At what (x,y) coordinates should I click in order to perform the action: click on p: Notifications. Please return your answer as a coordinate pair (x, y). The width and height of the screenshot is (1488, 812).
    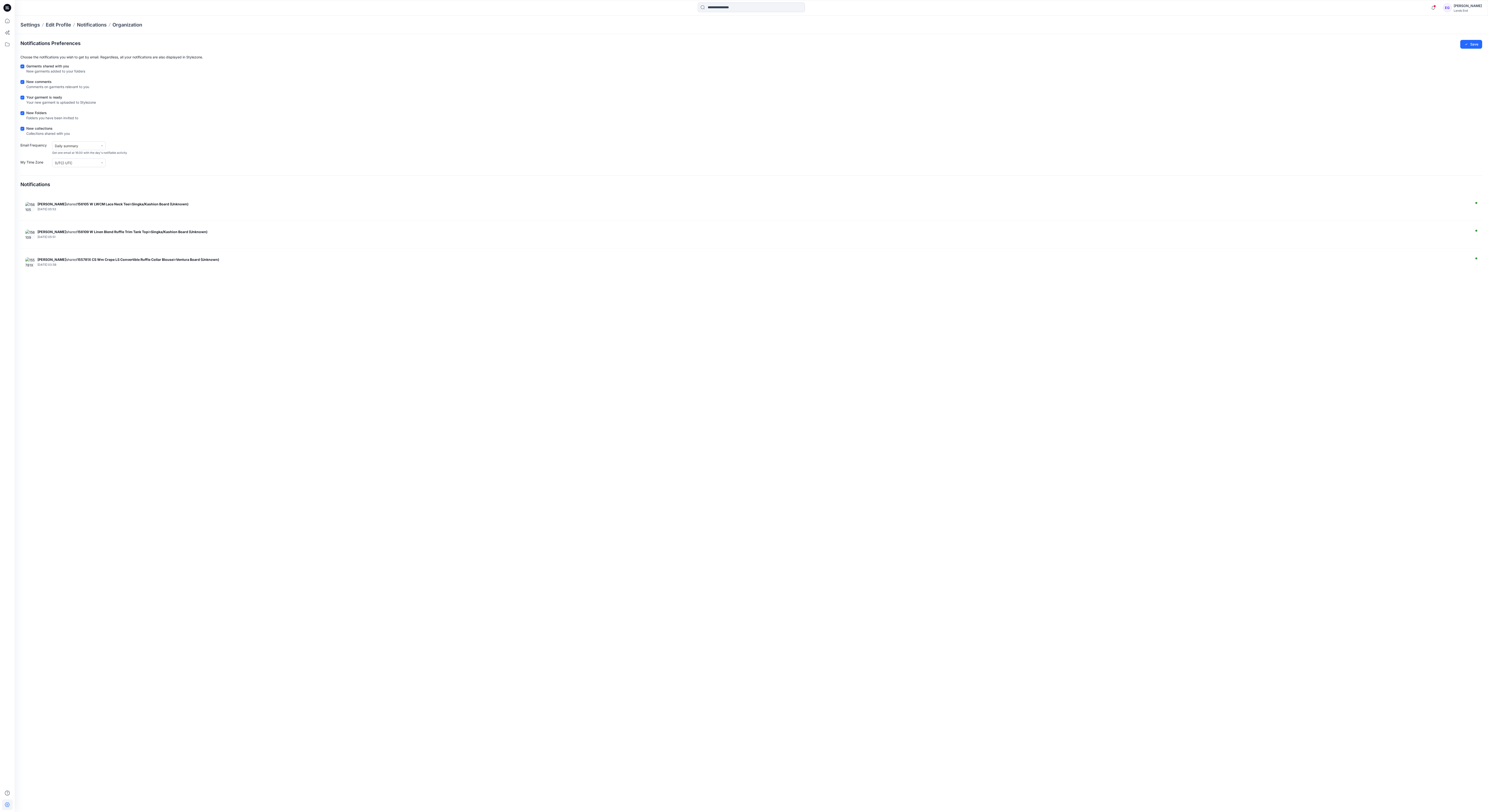
    Looking at the image, I should click on (92, 25).